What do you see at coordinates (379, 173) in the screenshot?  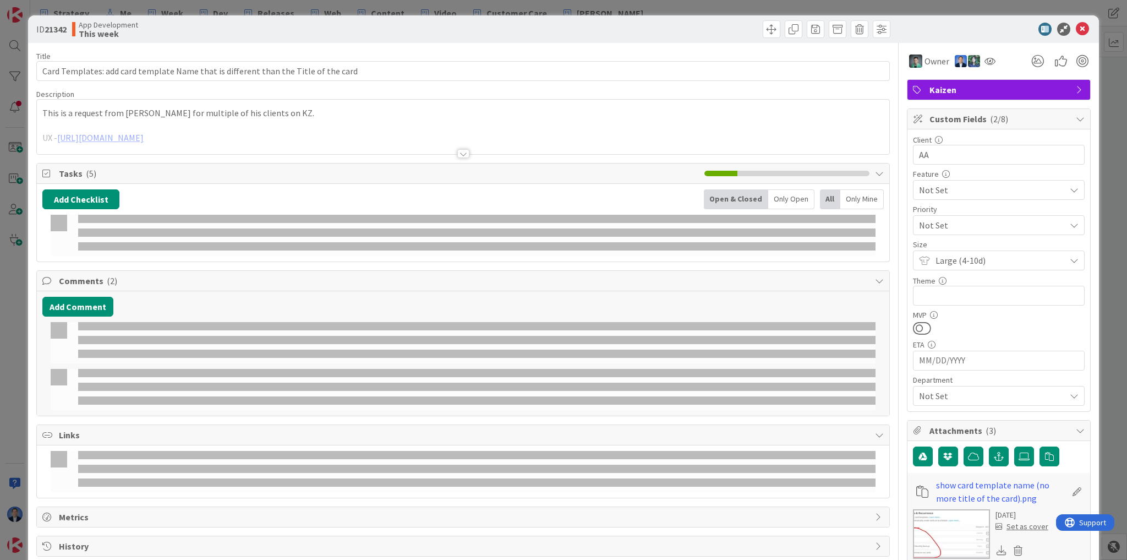 I see `span: Tasks` at bounding box center [379, 173].